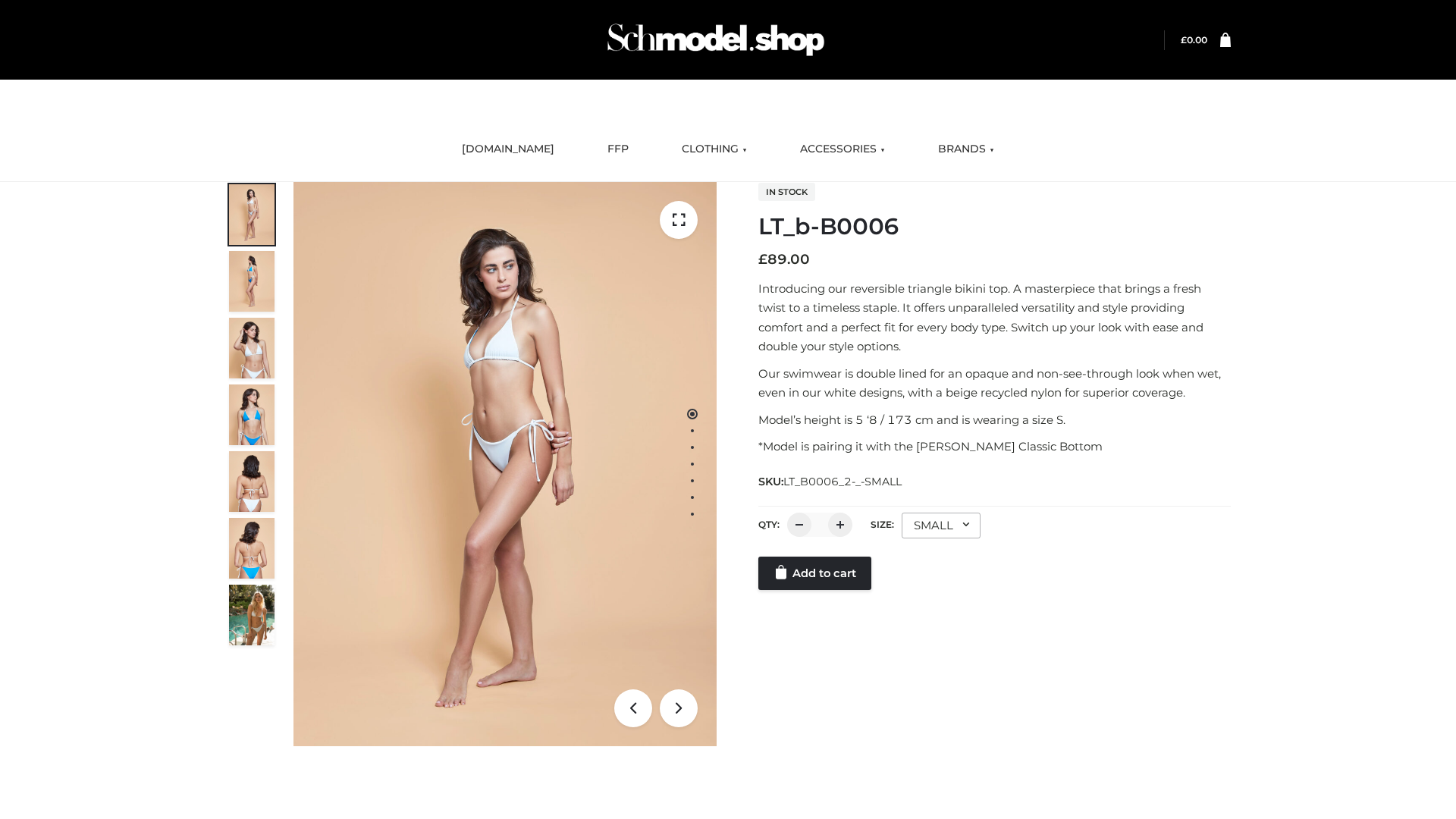  I want to click on img: ArielClassicBikiniTop_CloudNine_AzureSky_OW114ECO_1, so click(505, 465).